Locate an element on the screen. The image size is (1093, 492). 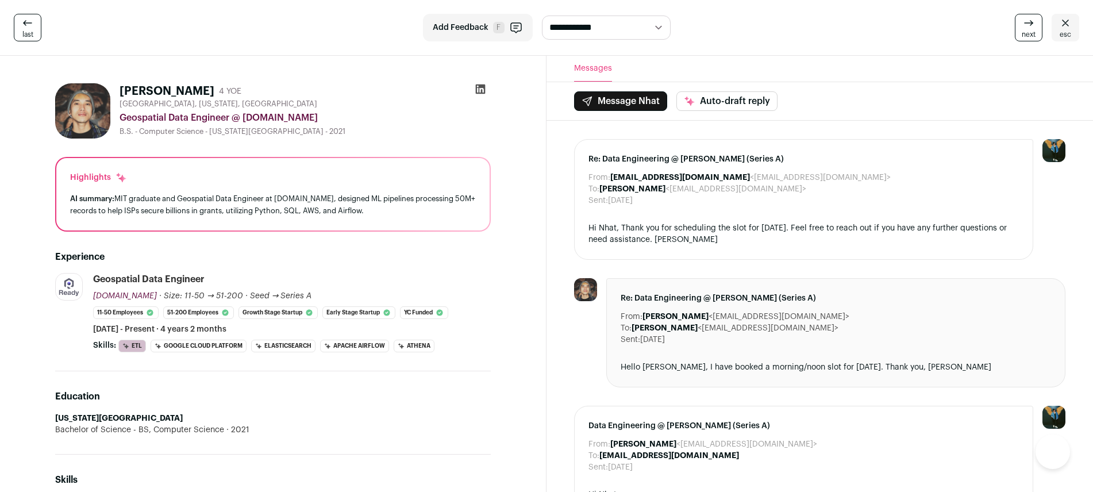
img: ab5383d9499227128811cb3f4e8de1121acab0aee6811ba23fce4e98f5fe04b7.png is located at coordinates (69, 287).